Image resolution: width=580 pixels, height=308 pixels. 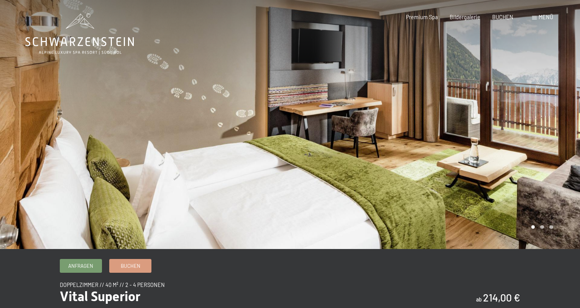 What do you see at coordinates (465, 17) in the screenshot?
I see `span: Bildergalerie` at bounding box center [465, 17].